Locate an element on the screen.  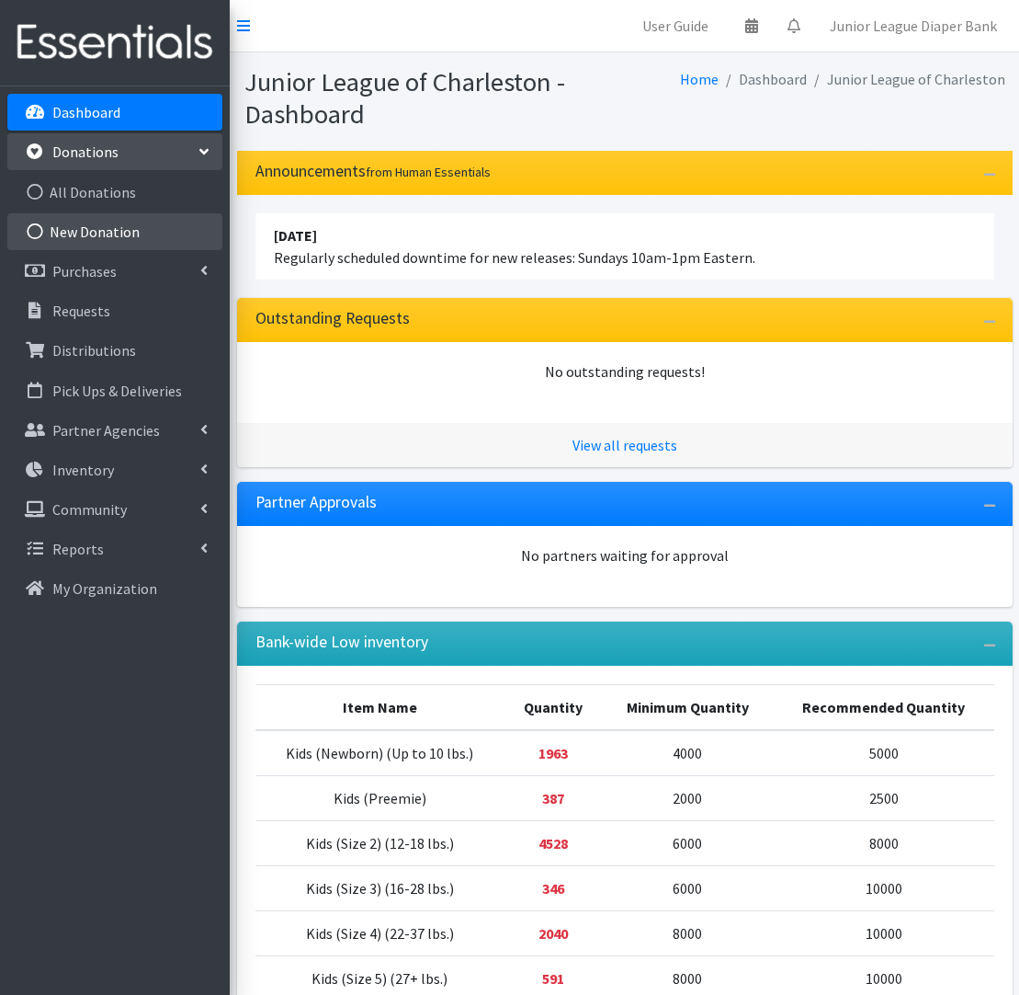
a: New Donation is located at coordinates (115, 232).